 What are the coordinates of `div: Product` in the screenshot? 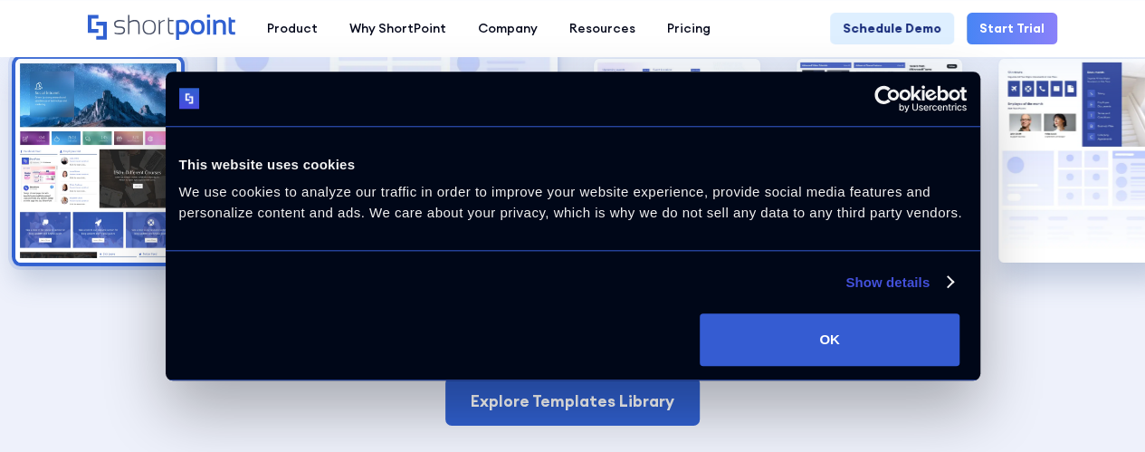 It's located at (292, 28).